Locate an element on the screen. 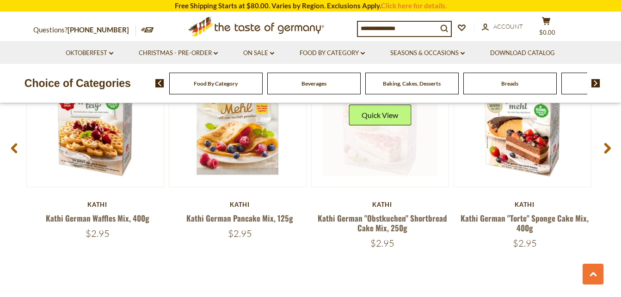 This screenshot has height=297, width=621. span: Beverages is located at coordinates (314, 83).